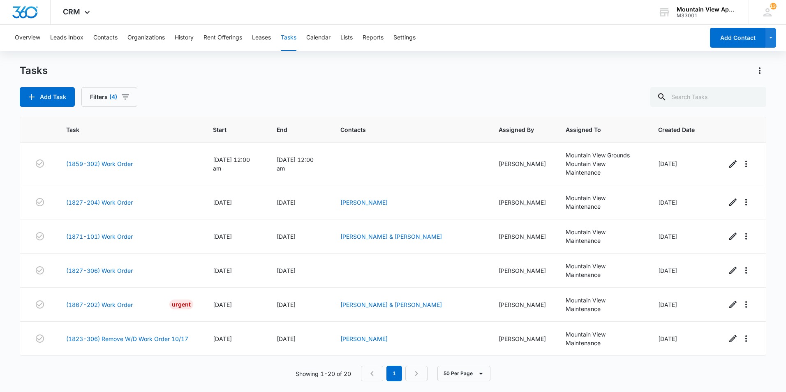  I want to click on button: Reports, so click(373, 38).